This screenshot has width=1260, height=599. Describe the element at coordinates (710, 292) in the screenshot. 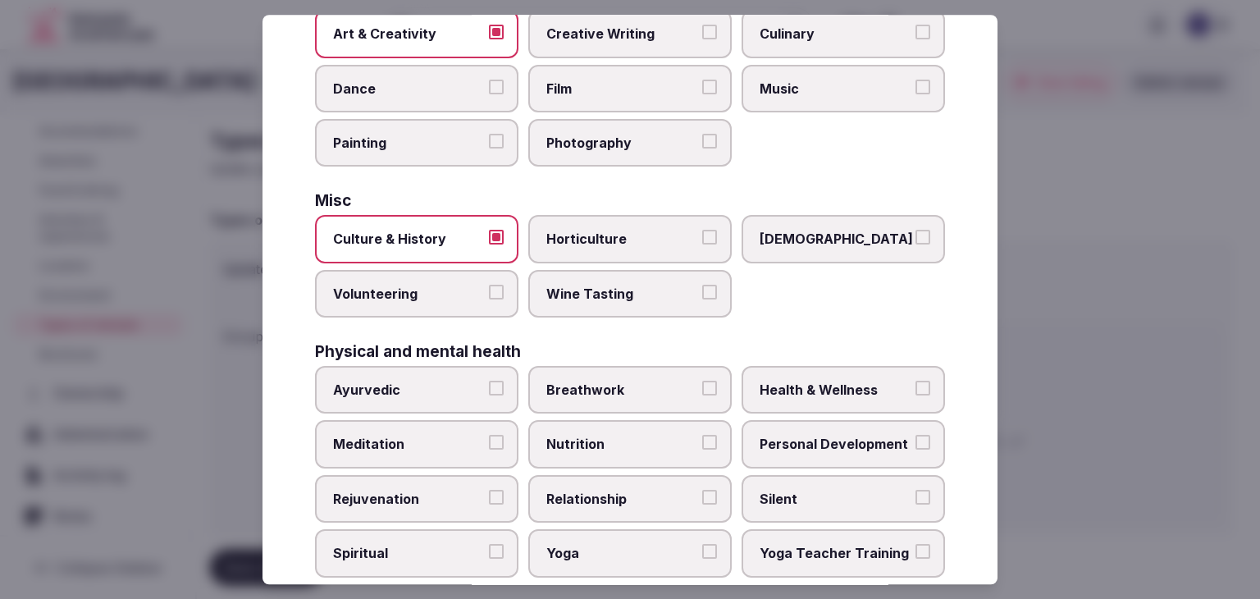

I see `button: Wine Tasting` at that location.